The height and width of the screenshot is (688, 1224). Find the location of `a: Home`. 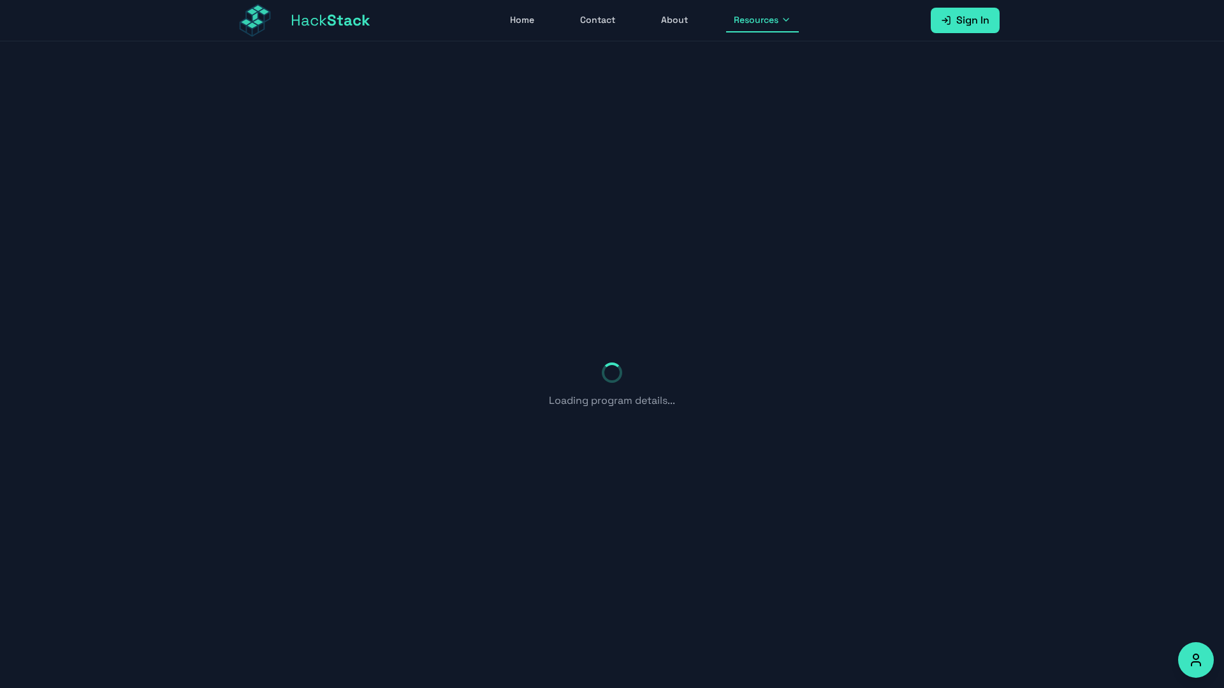

a: Home is located at coordinates (522, 20).